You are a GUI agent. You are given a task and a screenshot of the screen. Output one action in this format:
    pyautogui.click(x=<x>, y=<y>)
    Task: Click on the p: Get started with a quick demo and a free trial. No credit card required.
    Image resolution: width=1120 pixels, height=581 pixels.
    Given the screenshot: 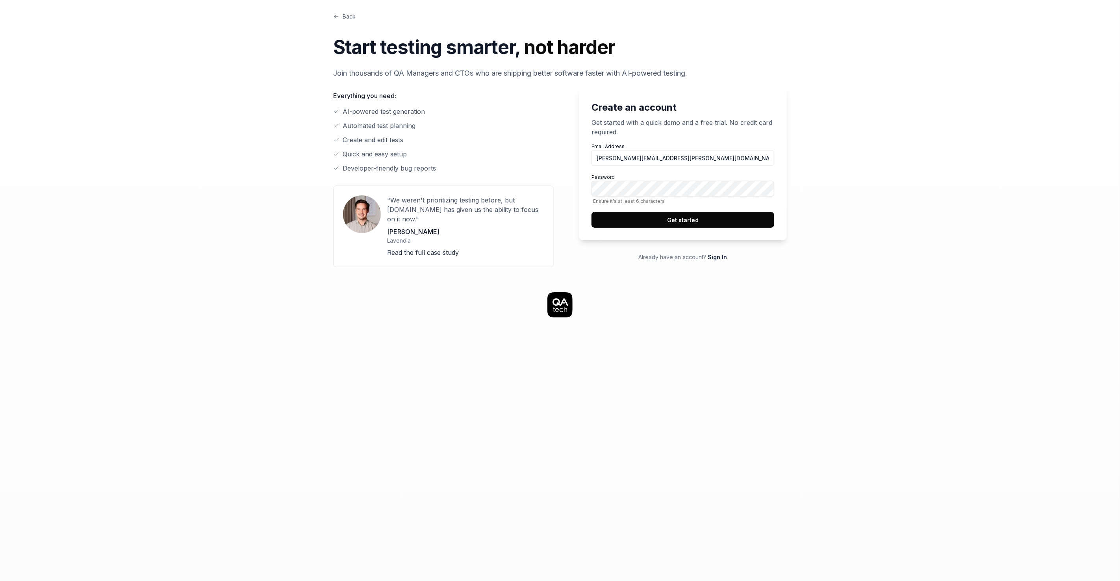 What is the action you would take?
    pyautogui.click(x=683, y=127)
    